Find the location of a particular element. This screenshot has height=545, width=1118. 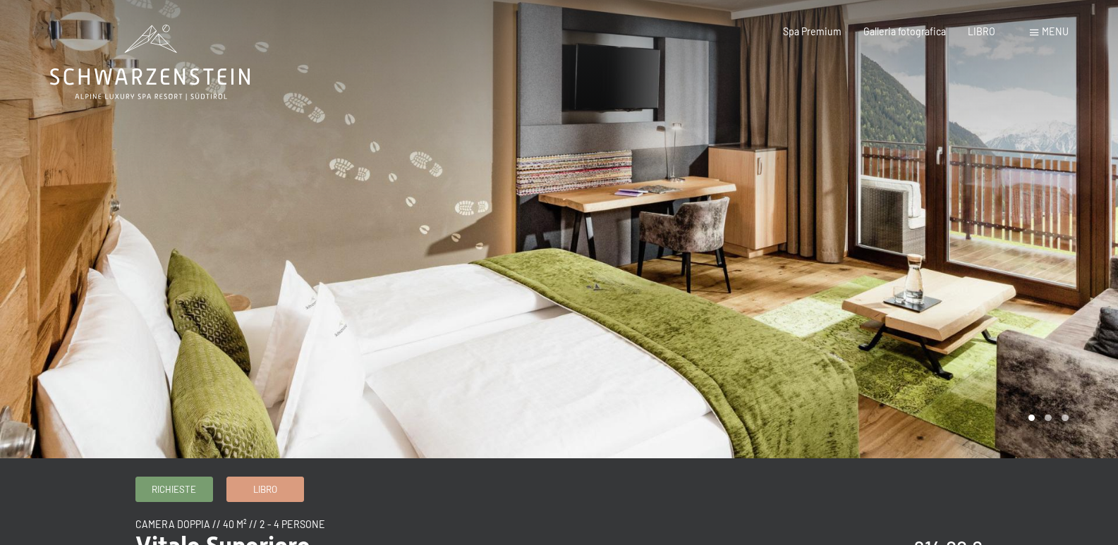

font: Galleria fotografica is located at coordinates (904, 31).